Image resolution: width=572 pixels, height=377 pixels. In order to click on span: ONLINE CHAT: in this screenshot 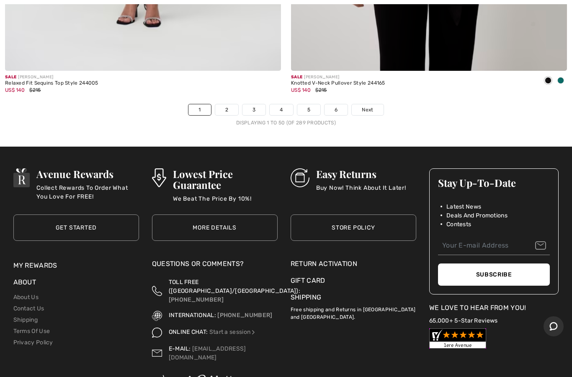, I will do `click(188, 332)`.